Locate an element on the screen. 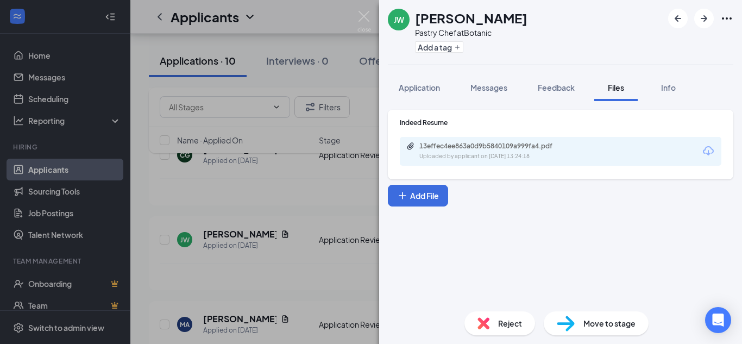 This screenshot has height=344, width=742. div: Indeed Resume is located at coordinates (560, 122).